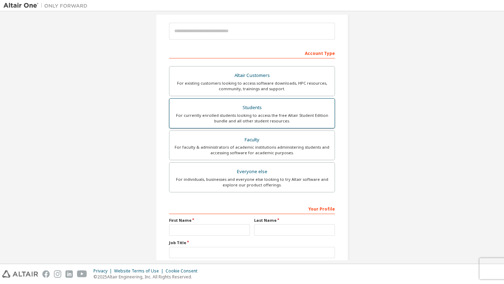 The image size is (504, 284). I want to click on div: For individuals, businesses and everyone else looking to try Altair software and explore our prod..., so click(252, 183).